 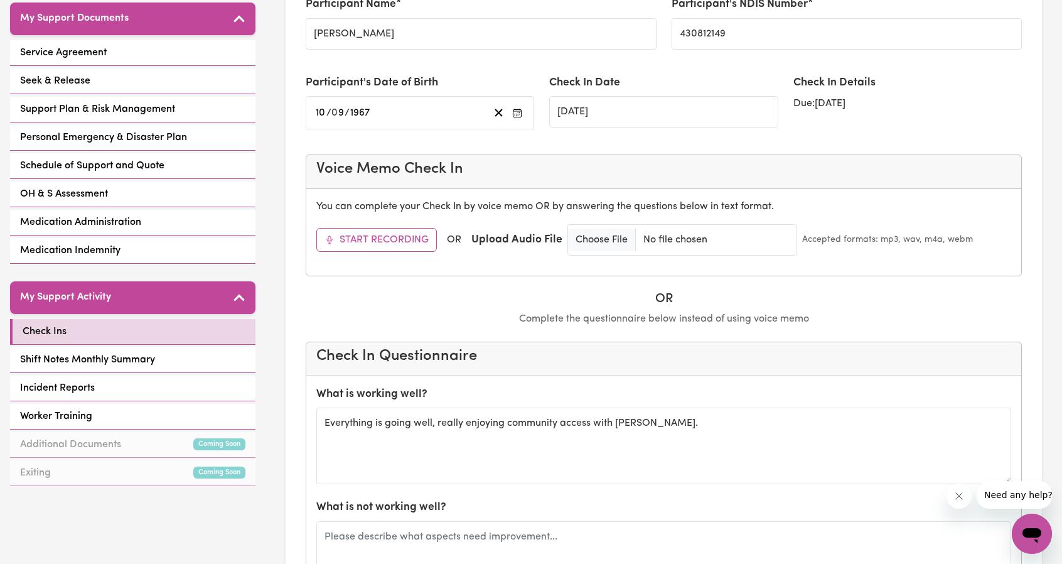 What do you see at coordinates (372, 83) in the screenshot?
I see `label: Participant's Date of Birth` at bounding box center [372, 83].